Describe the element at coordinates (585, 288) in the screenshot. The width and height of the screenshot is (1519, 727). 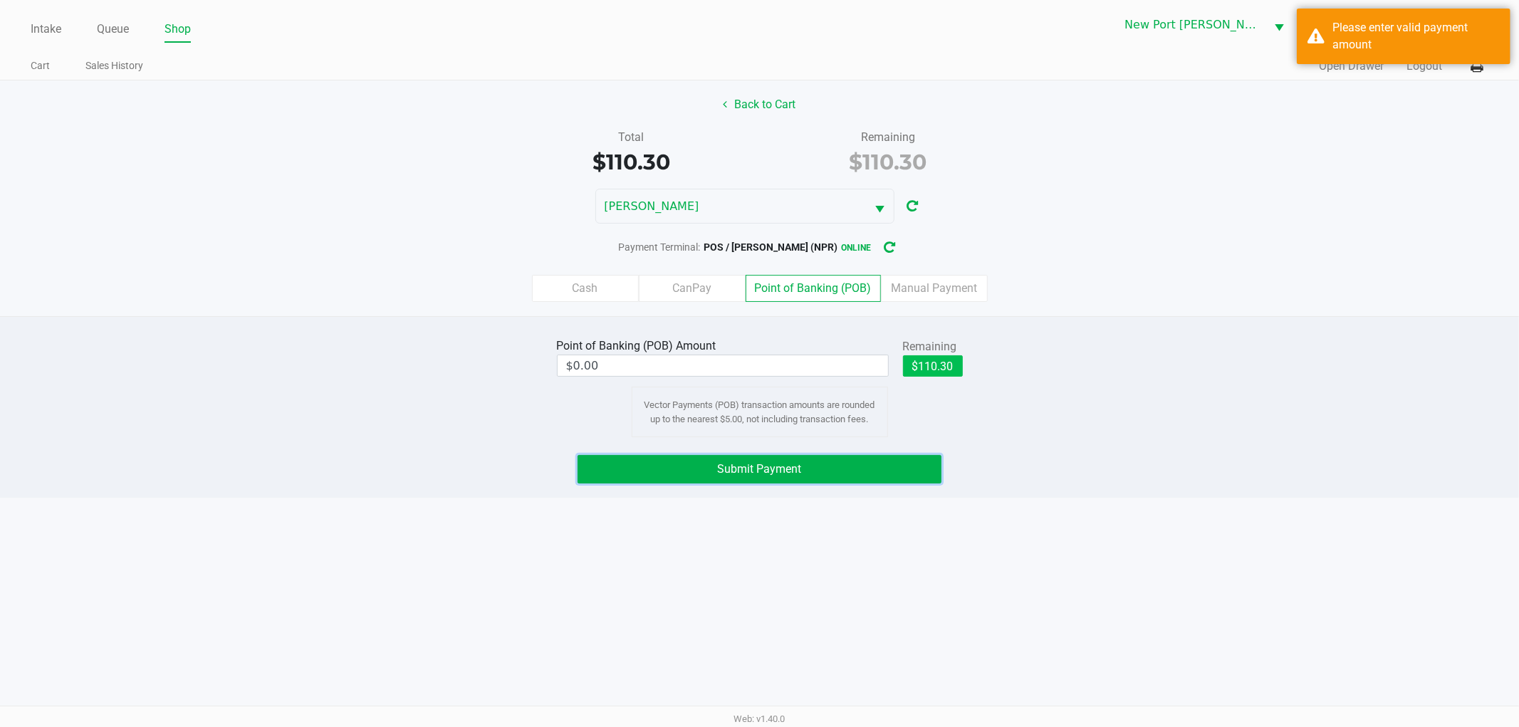
I see `label: Cash` at that location.